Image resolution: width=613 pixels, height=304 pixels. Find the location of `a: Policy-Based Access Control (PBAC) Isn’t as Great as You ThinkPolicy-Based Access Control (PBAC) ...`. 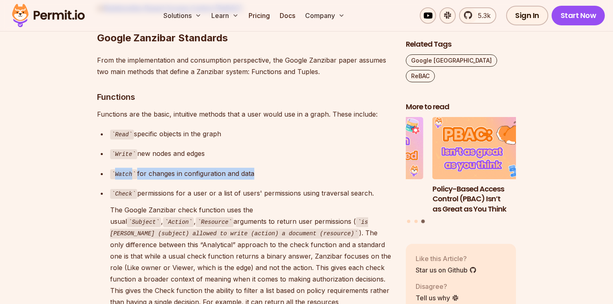

a: Policy-Based Access Control (PBAC) Isn’t as Great as You ThinkPolicy-Based Access Control (PBAC) ... is located at coordinates (488, 166).